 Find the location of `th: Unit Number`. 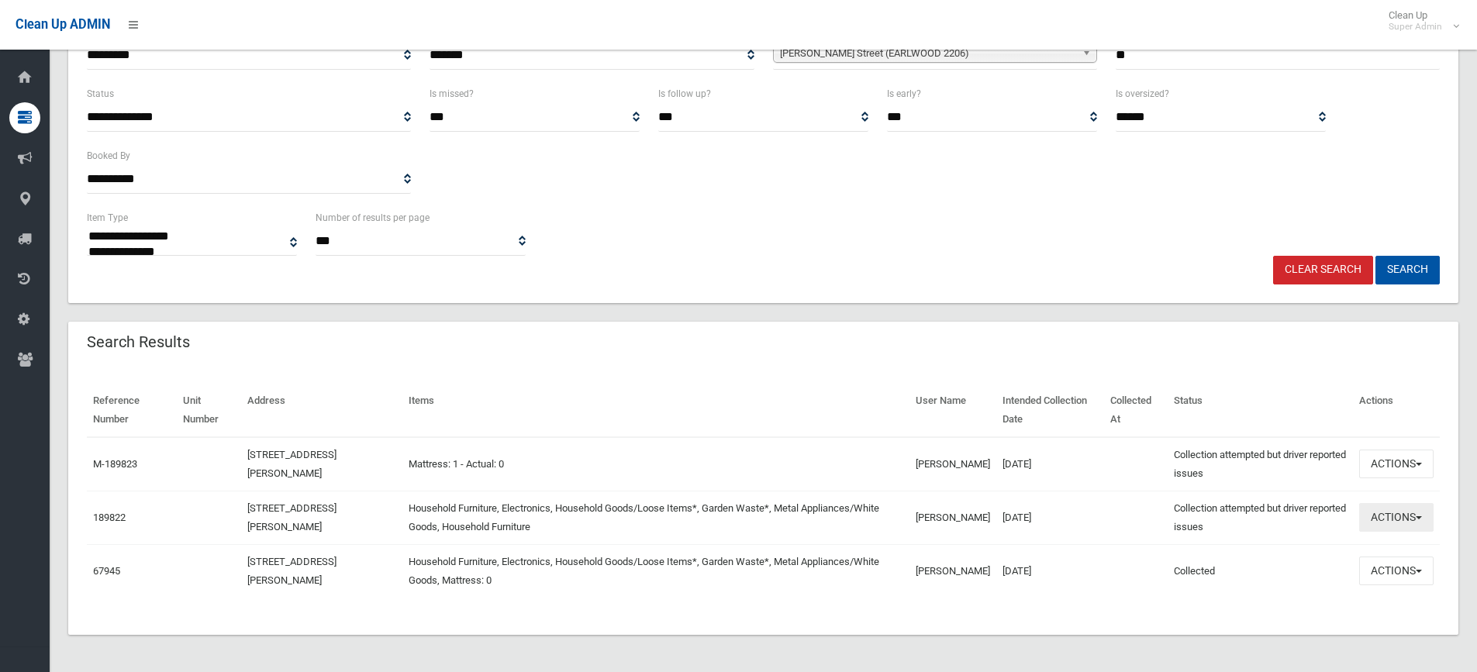

th: Unit Number is located at coordinates (209, 410).